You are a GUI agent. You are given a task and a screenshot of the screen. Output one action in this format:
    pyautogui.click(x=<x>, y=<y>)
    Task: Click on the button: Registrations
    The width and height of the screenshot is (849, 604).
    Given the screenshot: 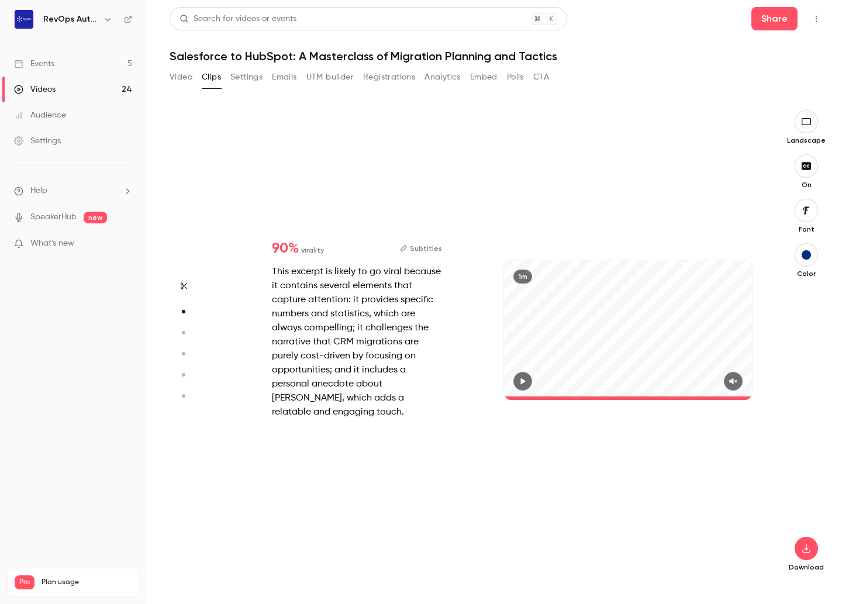 What is the action you would take?
    pyautogui.click(x=389, y=77)
    